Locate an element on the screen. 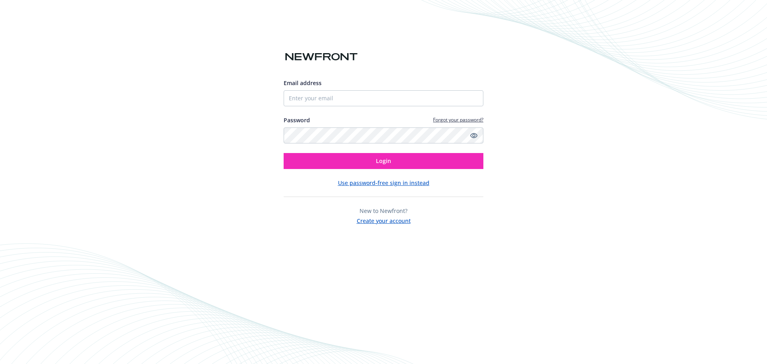 This screenshot has width=767, height=364. a: Forgot your password? is located at coordinates (458, 119).